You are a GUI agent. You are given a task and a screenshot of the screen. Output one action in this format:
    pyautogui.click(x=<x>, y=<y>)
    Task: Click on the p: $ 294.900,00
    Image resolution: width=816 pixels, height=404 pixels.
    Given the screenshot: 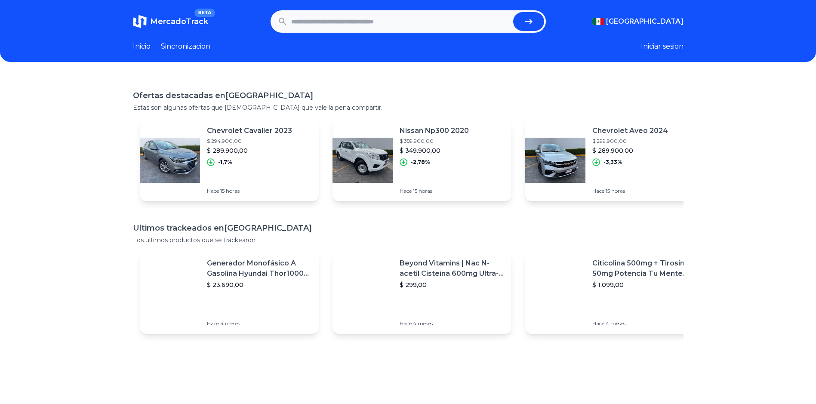 What is the action you would take?
    pyautogui.click(x=250, y=141)
    